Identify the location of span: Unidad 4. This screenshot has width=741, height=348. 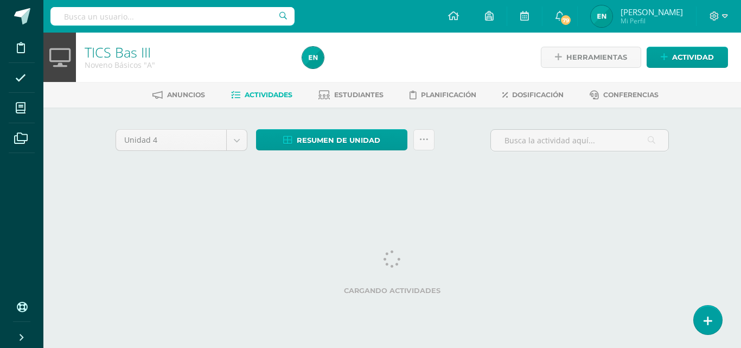
(171, 140).